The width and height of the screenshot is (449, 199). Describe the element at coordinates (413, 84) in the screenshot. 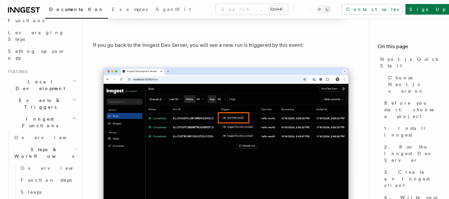

I see `a: Choose Next.js version` at that location.